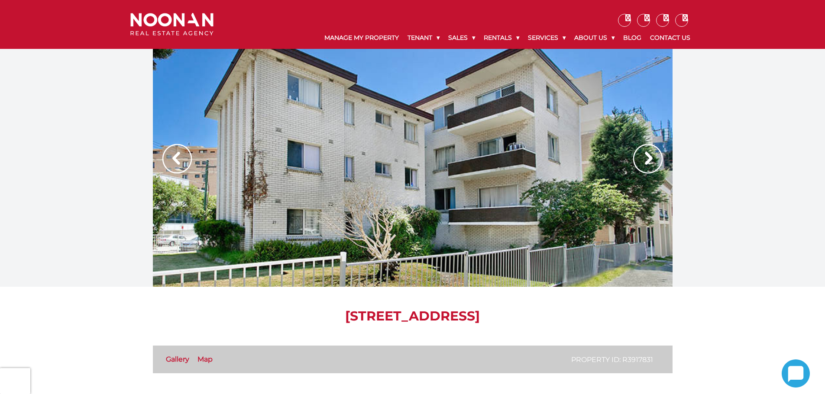 The height and width of the screenshot is (394, 825). I want to click on a: Map, so click(205, 359).